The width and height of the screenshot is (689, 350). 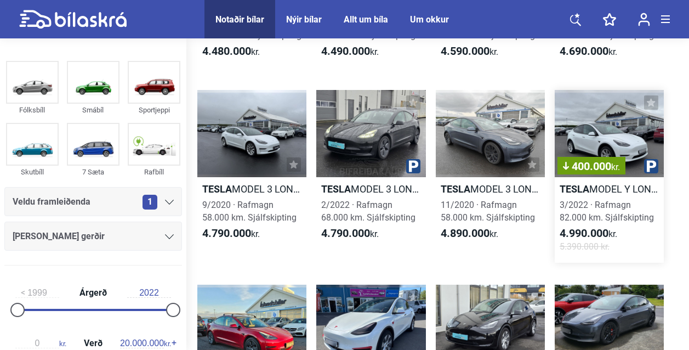 I want to click on div: Nýir bílar, so click(x=304, y=19).